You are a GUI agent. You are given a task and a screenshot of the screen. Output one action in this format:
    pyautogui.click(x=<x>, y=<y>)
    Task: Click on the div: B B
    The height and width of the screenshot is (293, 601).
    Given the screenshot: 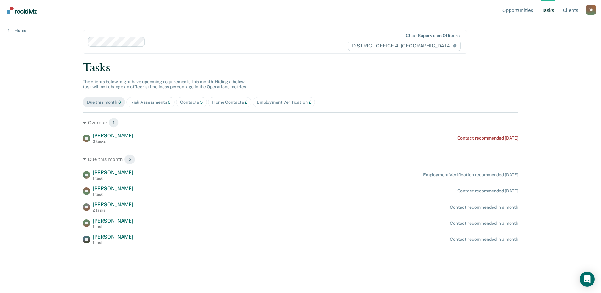 What is the action you would take?
    pyautogui.click(x=591, y=10)
    